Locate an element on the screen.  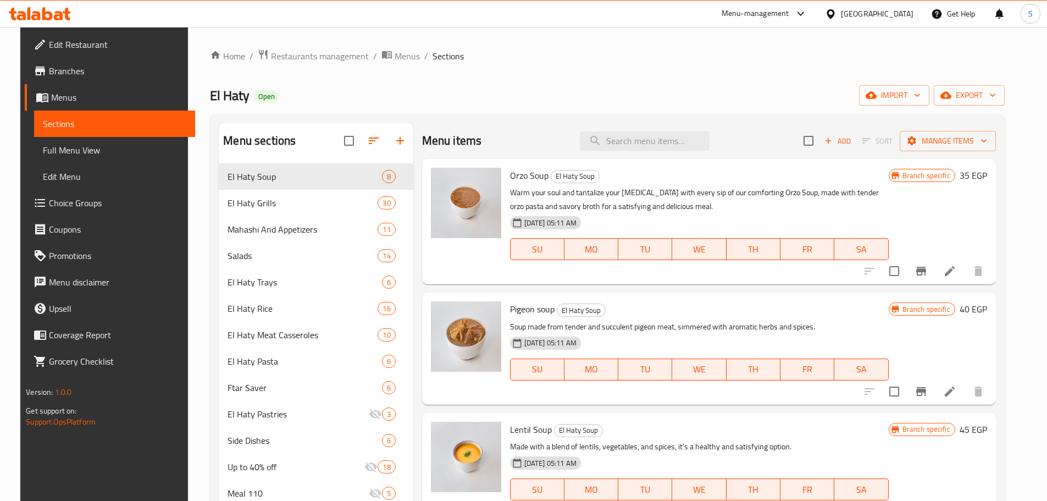
span: Select section is located at coordinates (809, 141).